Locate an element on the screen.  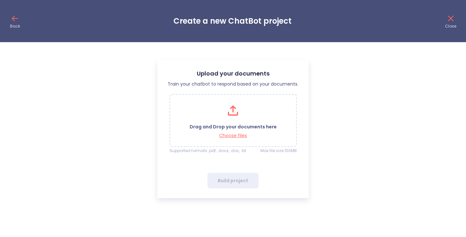
p: Drag and Drop your documents here is located at coordinates (233, 127).